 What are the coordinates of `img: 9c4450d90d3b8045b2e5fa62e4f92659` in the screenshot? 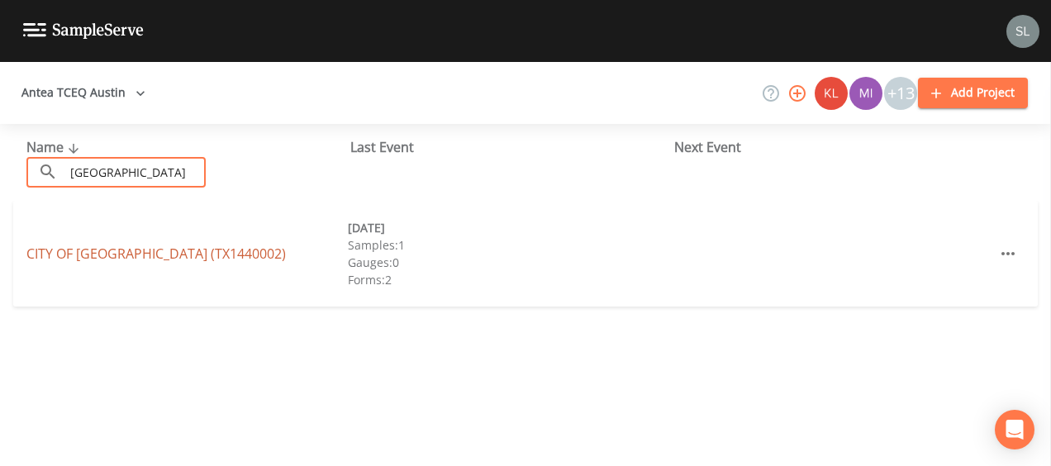 It's located at (831, 93).